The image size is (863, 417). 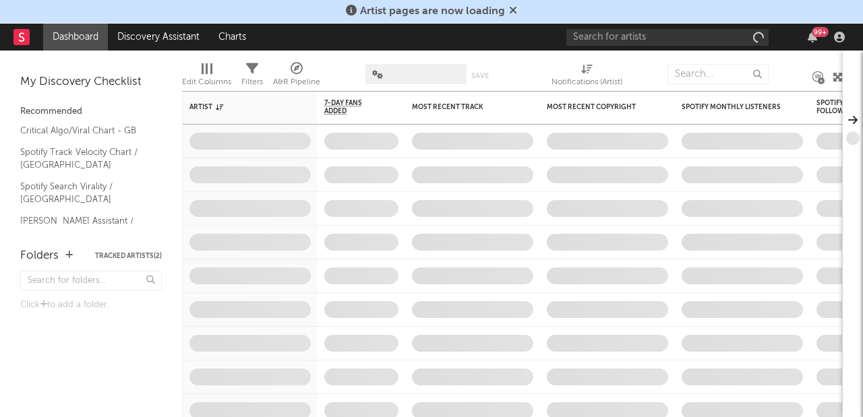 I want to click on div: Click to add a folder., so click(x=91, y=305).